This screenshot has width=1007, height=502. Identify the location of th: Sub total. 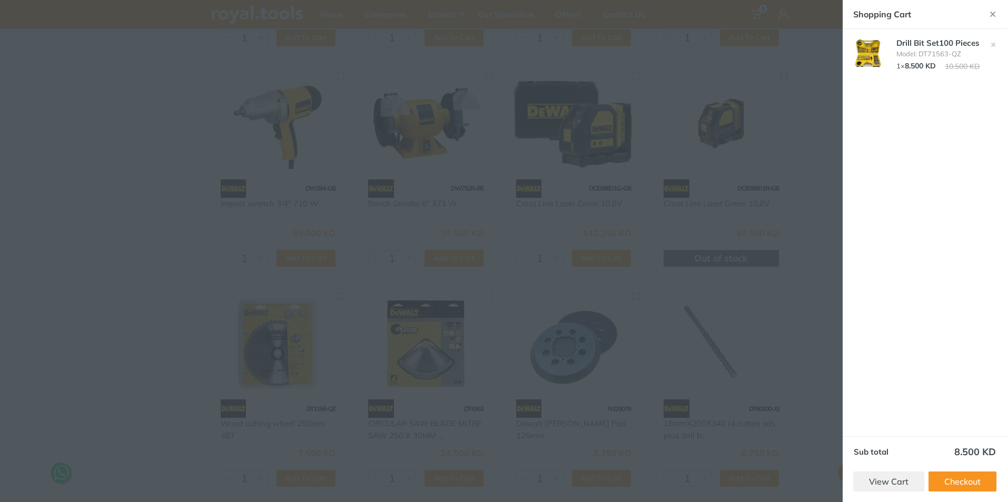
(889, 452).